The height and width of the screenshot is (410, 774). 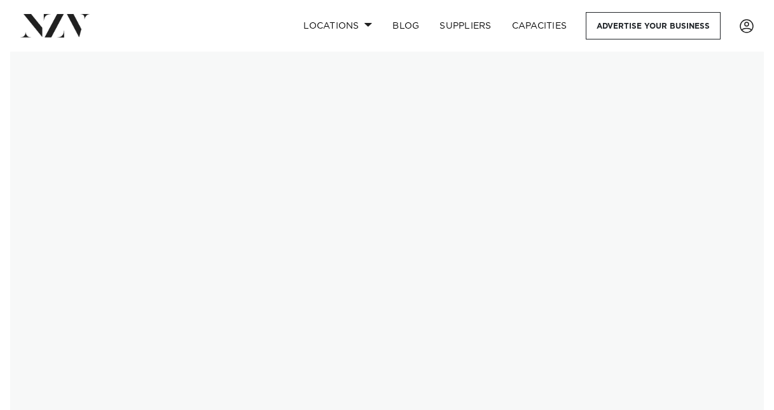 What do you see at coordinates (465, 25) in the screenshot?
I see `a: SUPPLIERS` at bounding box center [465, 25].